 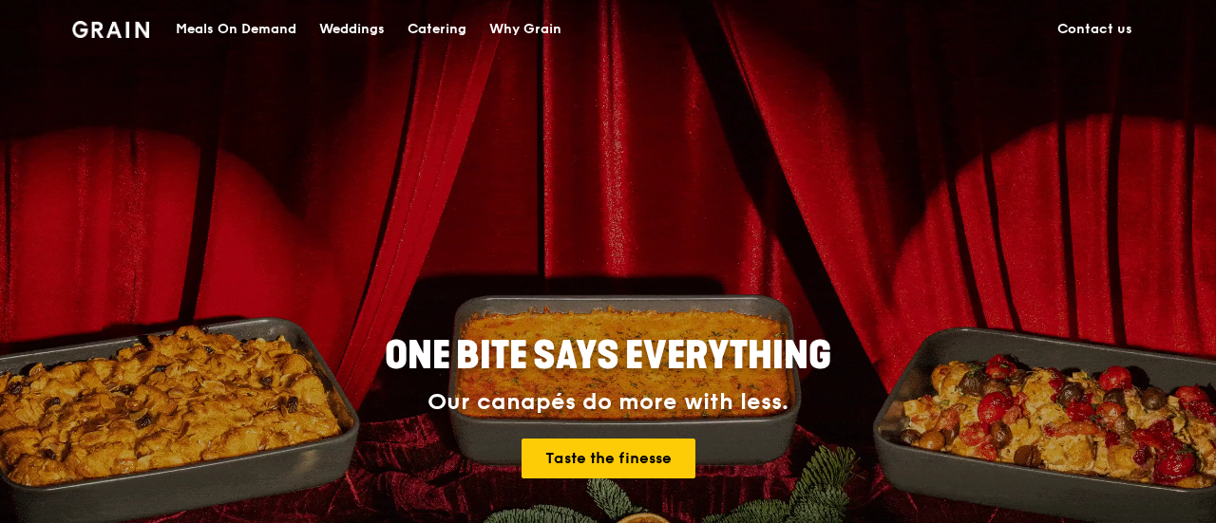 What do you see at coordinates (236, 29) in the screenshot?
I see `div: Meals On Demand` at bounding box center [236, 29].